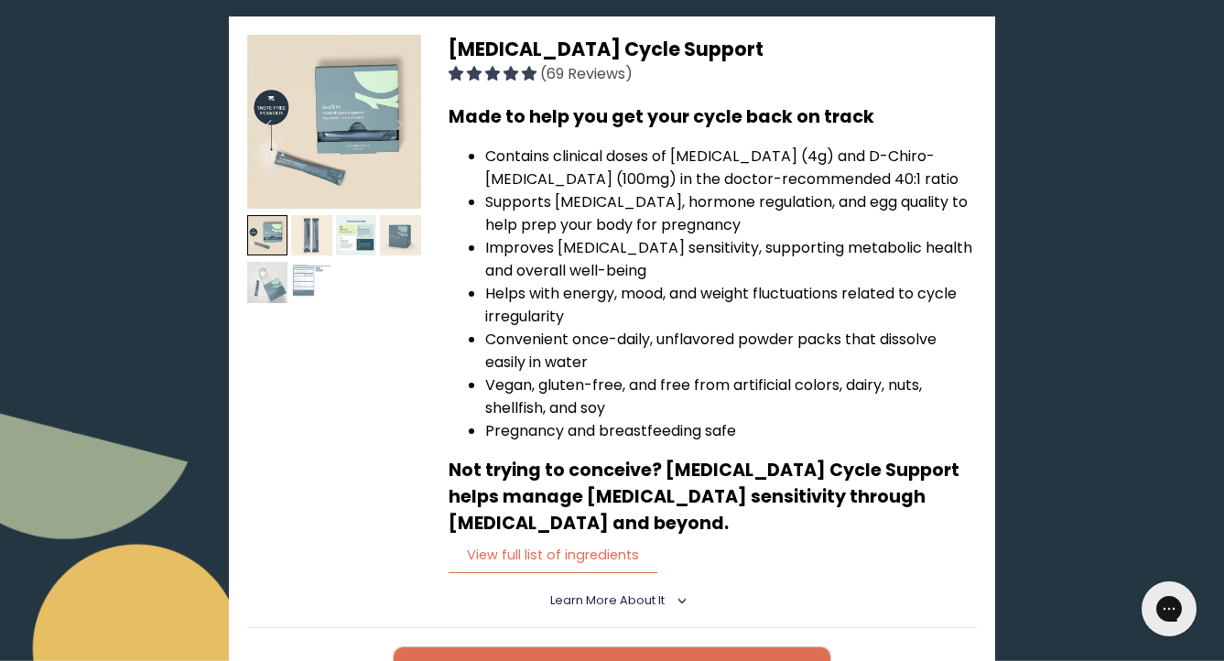 The image size is (1224, 661). What do you see at coordinates (37, 34) in the screenshot?
I see `button: Gorgias live chat` at bounding box center [37, 34].